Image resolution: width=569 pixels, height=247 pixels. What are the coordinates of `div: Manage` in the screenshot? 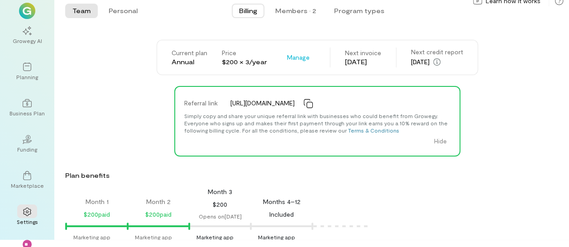 It's located at (299, 58).